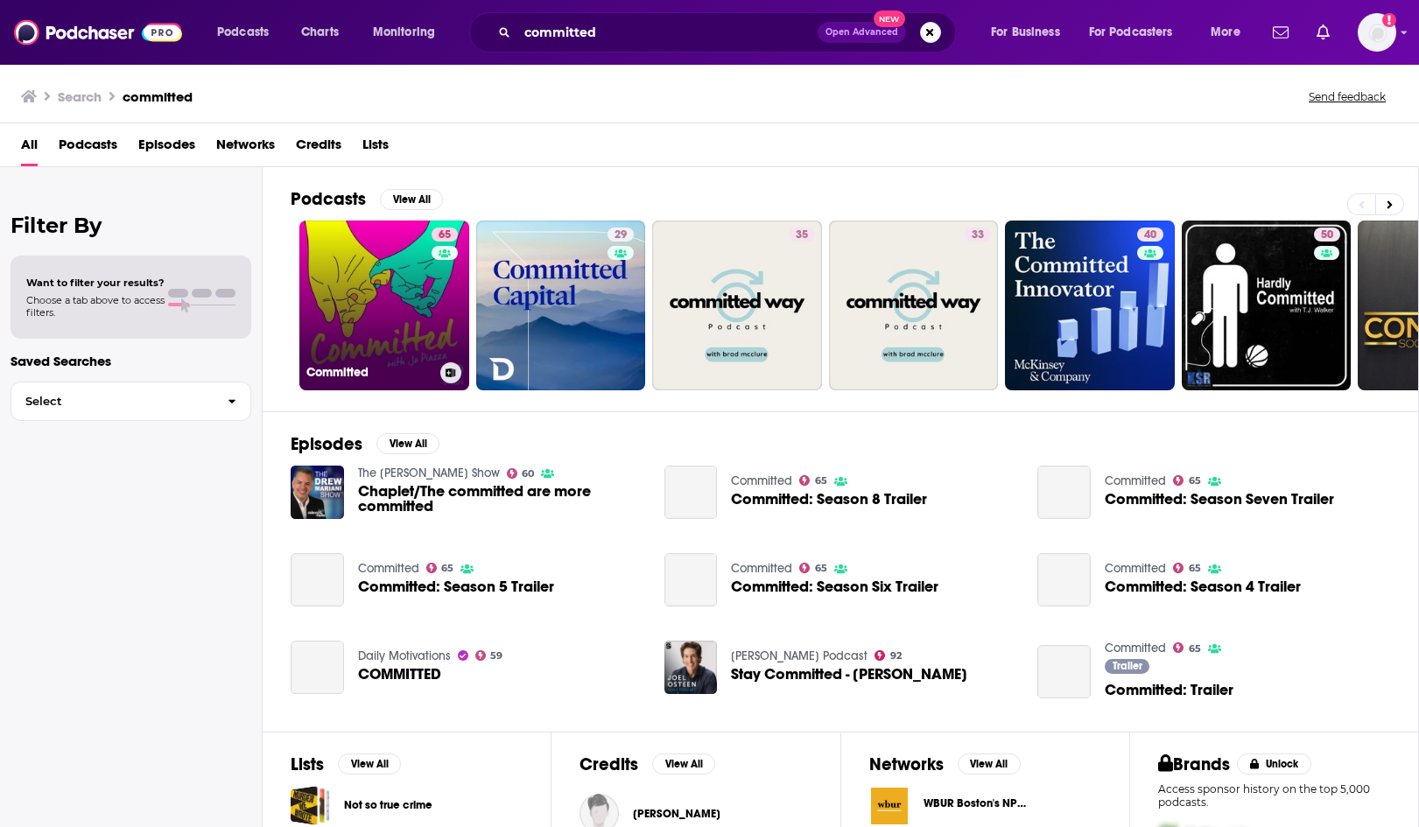  I want to click on p: Access sponsor history on the top 5,000 podcasts., so click(1273, 796).